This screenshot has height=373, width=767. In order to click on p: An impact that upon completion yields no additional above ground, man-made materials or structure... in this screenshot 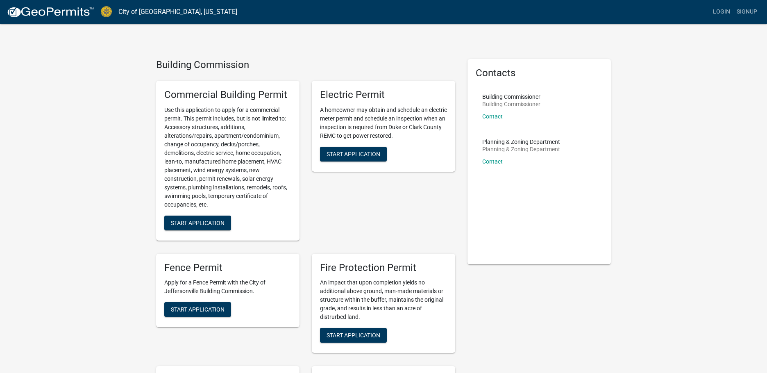, I will do `click(384, 300)`.